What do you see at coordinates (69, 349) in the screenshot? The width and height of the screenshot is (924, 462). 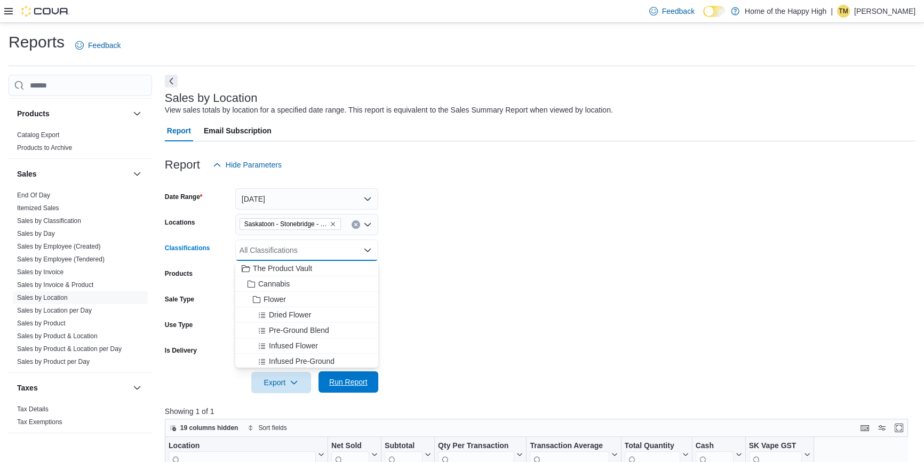 I see `span: Sales by Product & Location per Day` at bounding box center [69, 349].